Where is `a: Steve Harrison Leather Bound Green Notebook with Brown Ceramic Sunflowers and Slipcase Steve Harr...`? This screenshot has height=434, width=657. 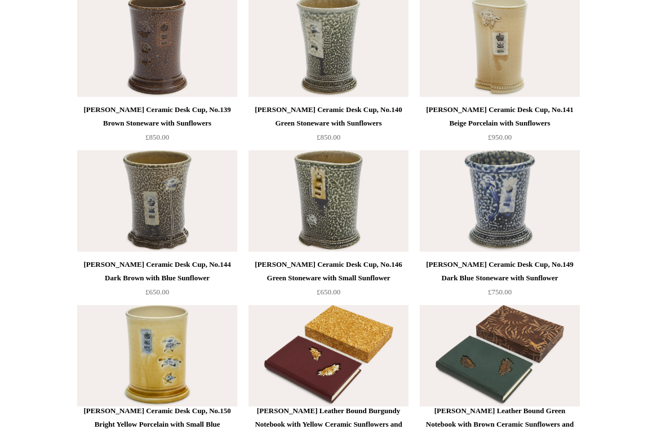 a: Steve Harrison Leather Bound Green Notebook with Brown Ceramic Sunflowers and Slipcase Steve Harr... is located at coordinates (500, 356).